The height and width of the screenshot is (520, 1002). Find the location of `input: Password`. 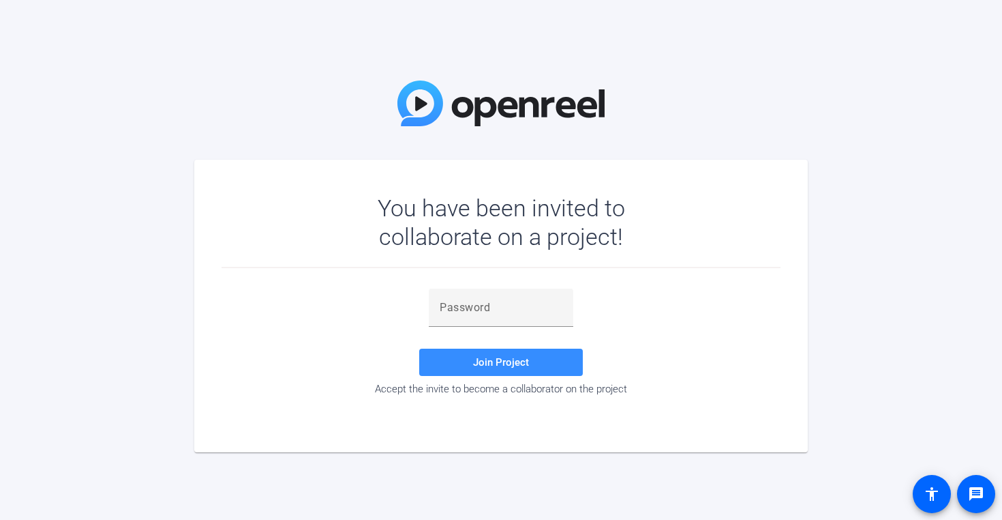

input: Password is located at coordinates (501, 308).